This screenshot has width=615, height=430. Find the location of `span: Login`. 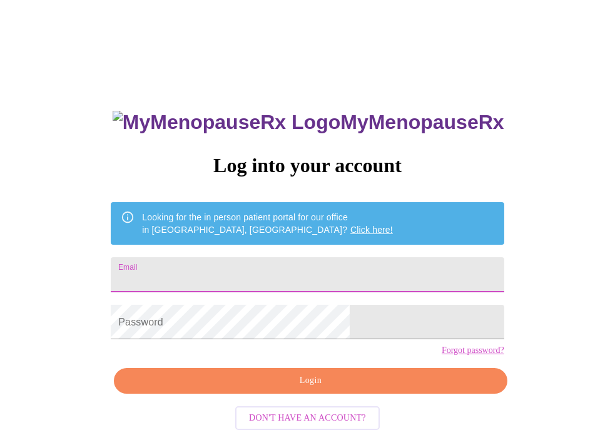

span: Login is located at coordinates (310, 381).